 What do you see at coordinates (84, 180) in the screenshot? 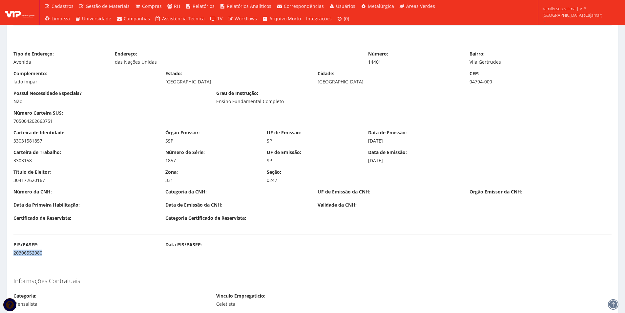
I see `div: 304172620167` at bounding box center [84, 180].